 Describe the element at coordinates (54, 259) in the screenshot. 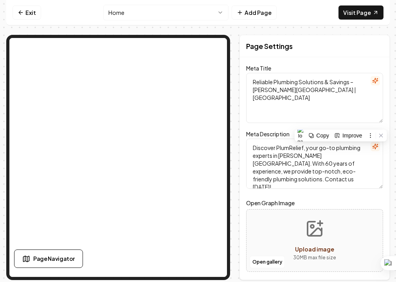

I see `span: Page Navigator` at that location.